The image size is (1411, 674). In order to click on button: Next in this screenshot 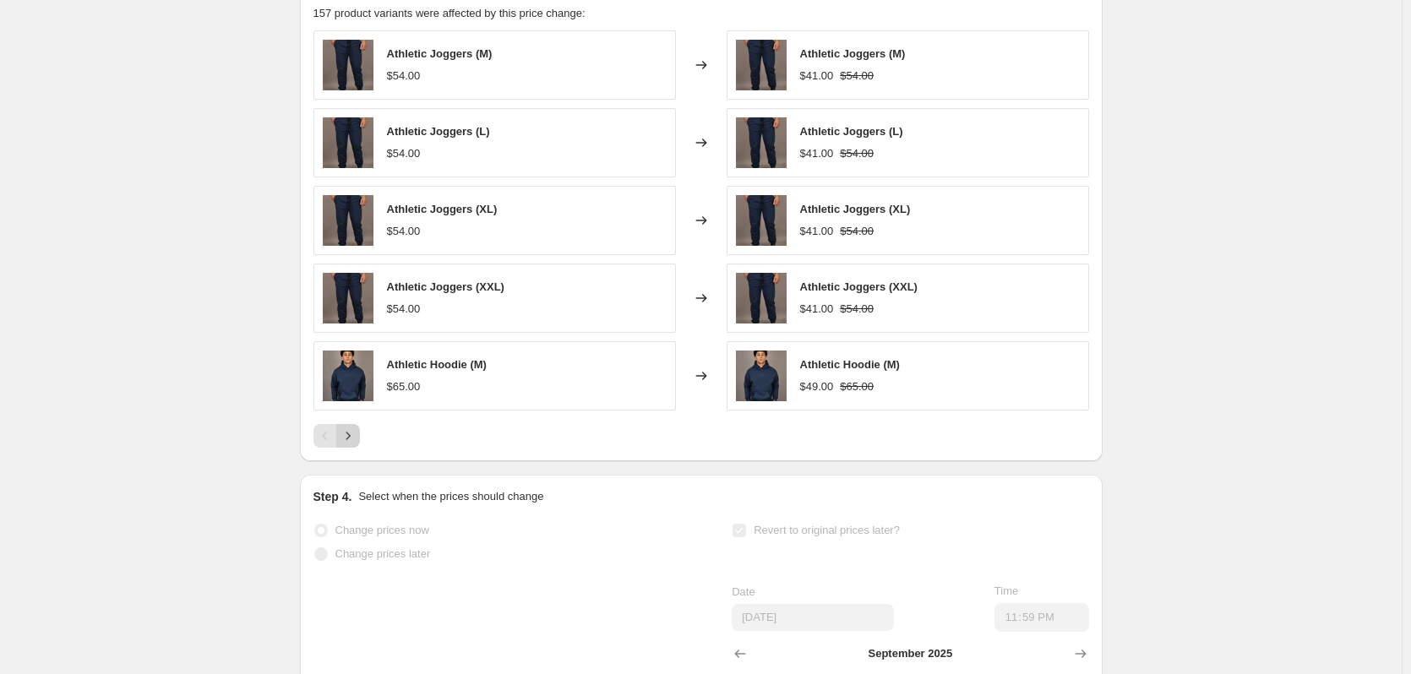, I will do `click(348, 436)`.